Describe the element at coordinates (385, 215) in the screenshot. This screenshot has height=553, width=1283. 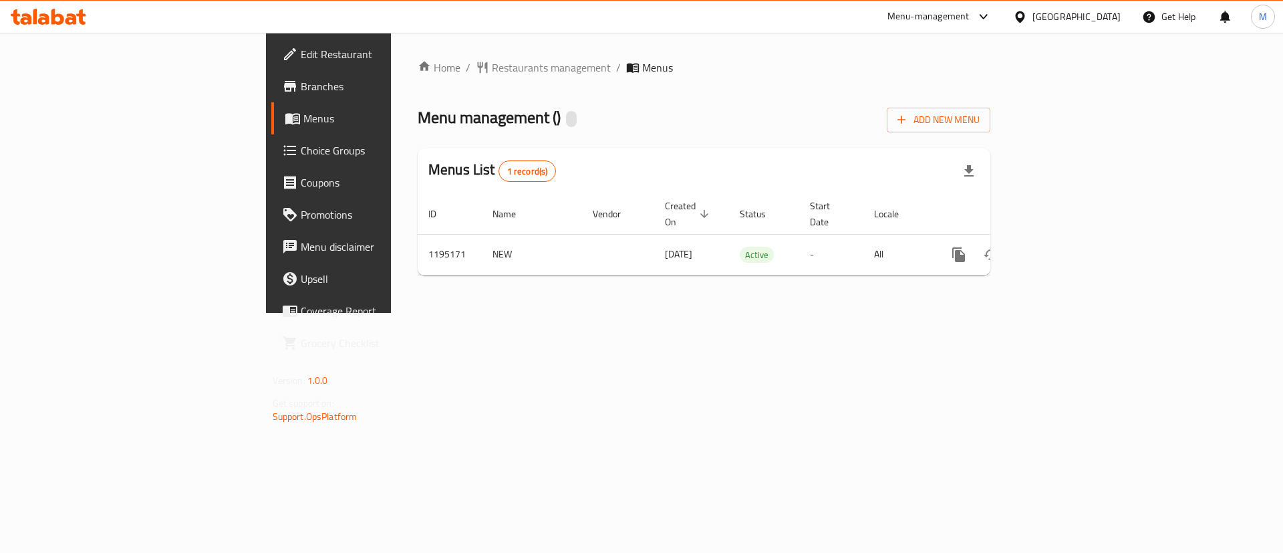
I see `span: Promotions` at that location.